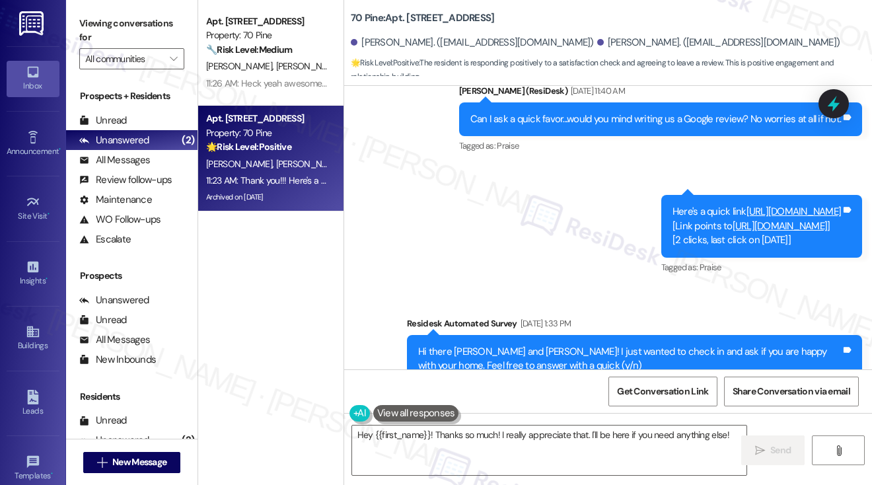  What do you see at coordinates (792, 391) in the screenshot?
I see `span: Share Conversation via email` at bounding box center [792, 391].